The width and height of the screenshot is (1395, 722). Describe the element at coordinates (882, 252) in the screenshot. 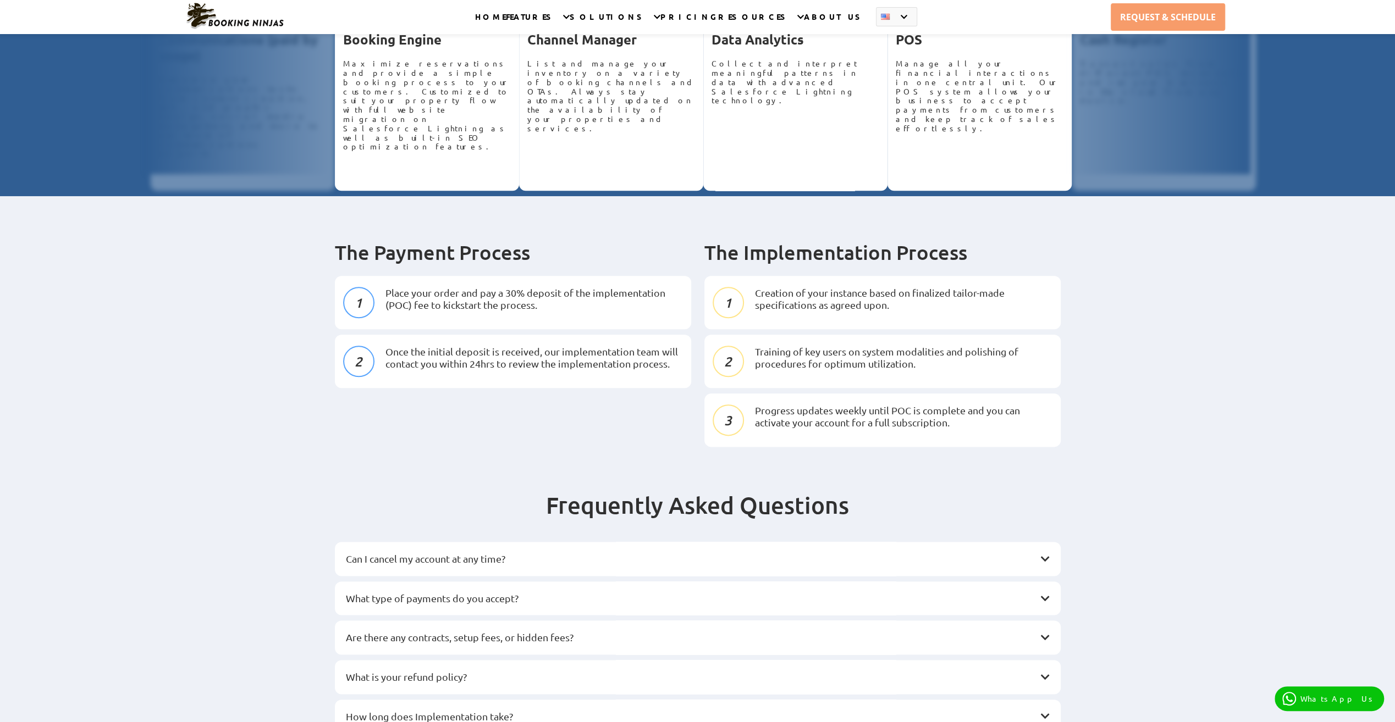

I see `h2: The Implementation Process` at that location.